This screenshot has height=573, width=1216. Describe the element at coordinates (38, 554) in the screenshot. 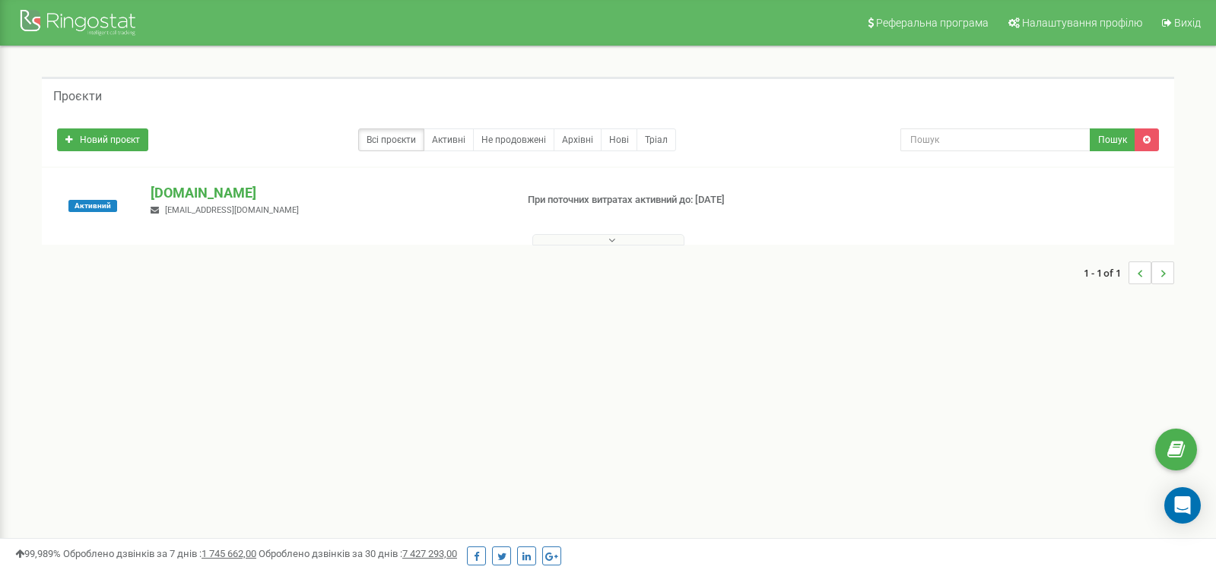

I see `span: 99,989%` at that location.